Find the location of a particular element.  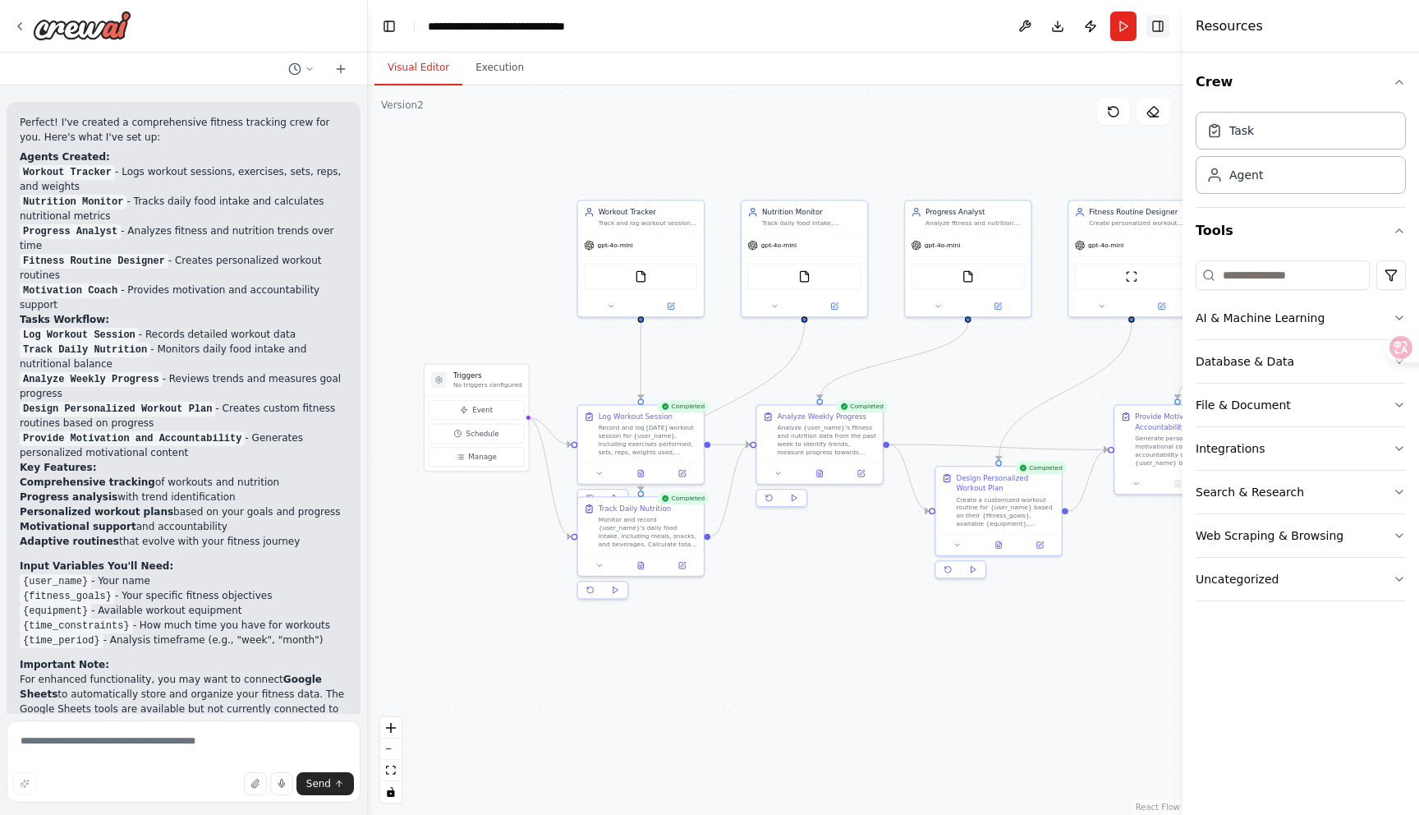

button: Manage is located at coordinates (476, 458).